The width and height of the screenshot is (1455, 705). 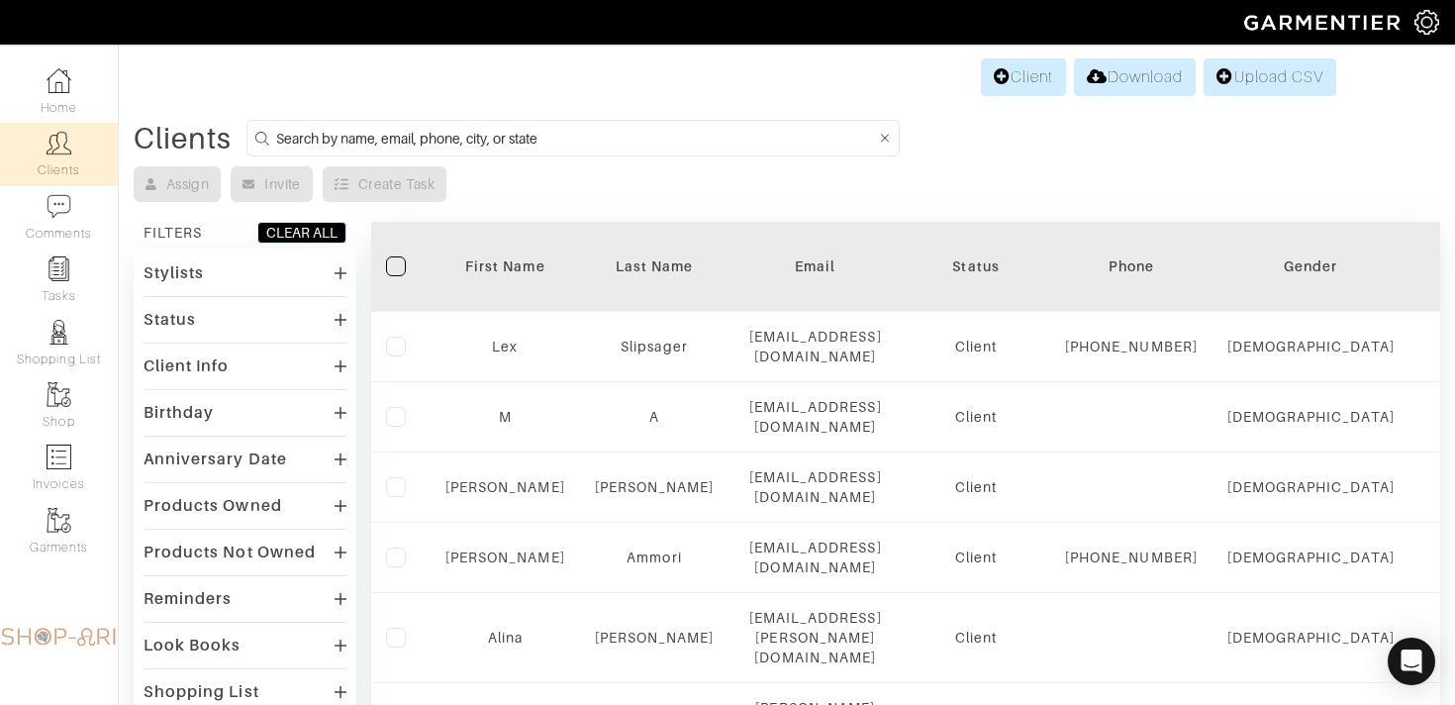 What do you see at coordinates (58, 143) in the screenshot?
I see `img: clients-icon-6bae9207a08558b7cb47a8932f037763ab4055f8c8b6bfacd5dc20c3e0201464.png` at bounding box center [58, 143].